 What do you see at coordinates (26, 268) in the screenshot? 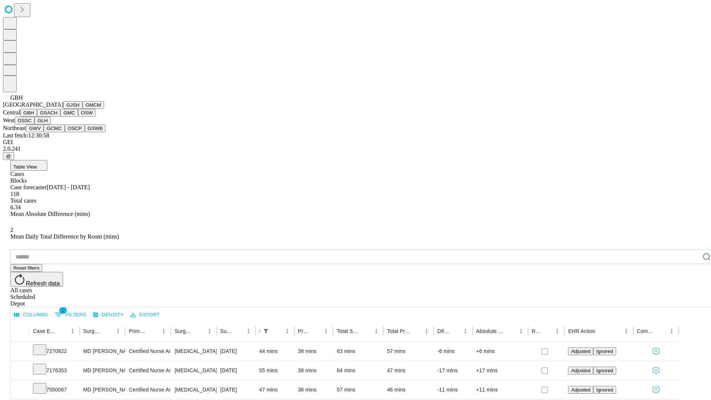
I see `button: Reset filters` at bounding box center [26, 268].